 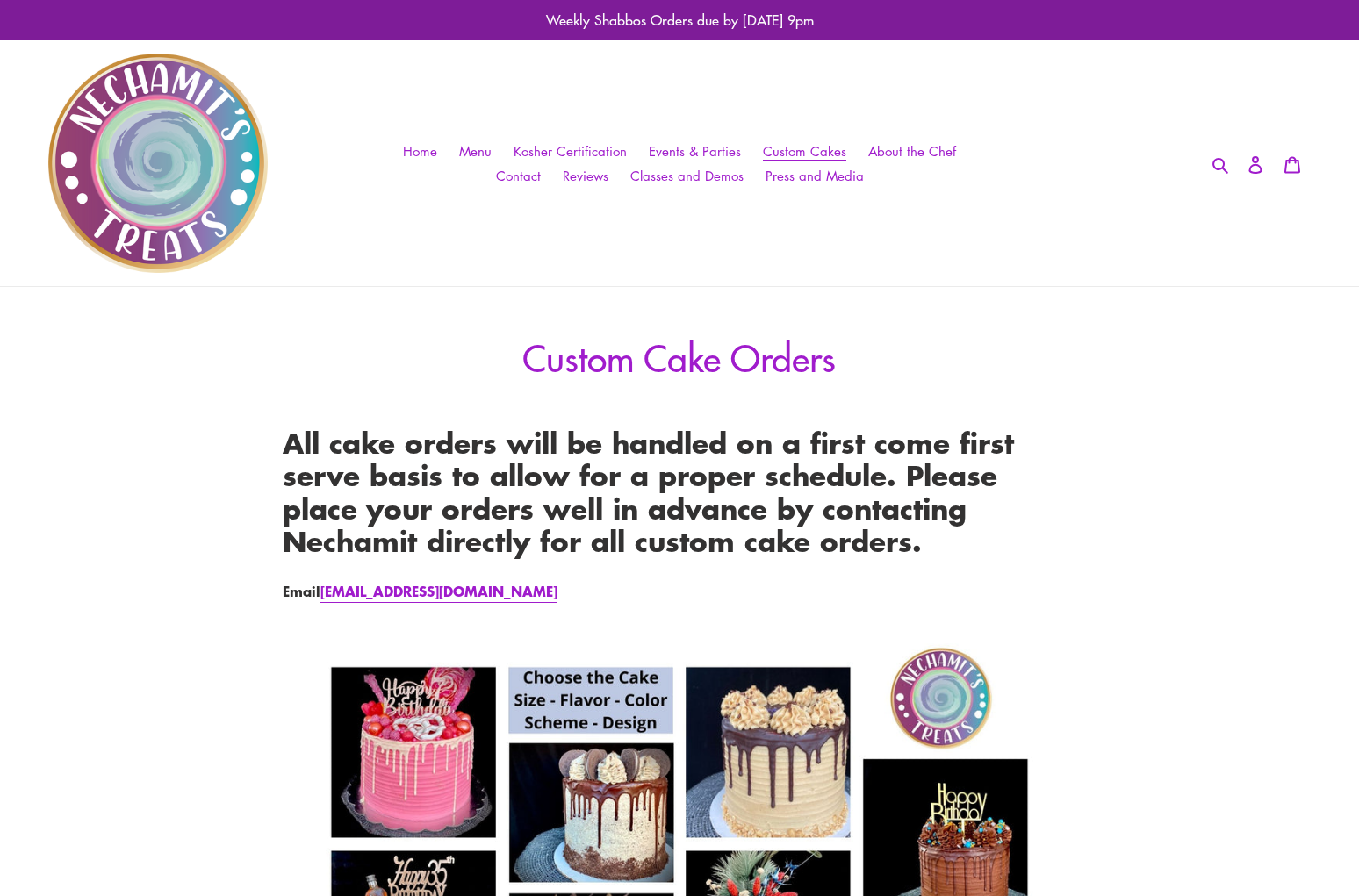 What do you see at coordinates (518, 175) in the screenshot?
I see `span: Contact` at bounding box center [518, 175].